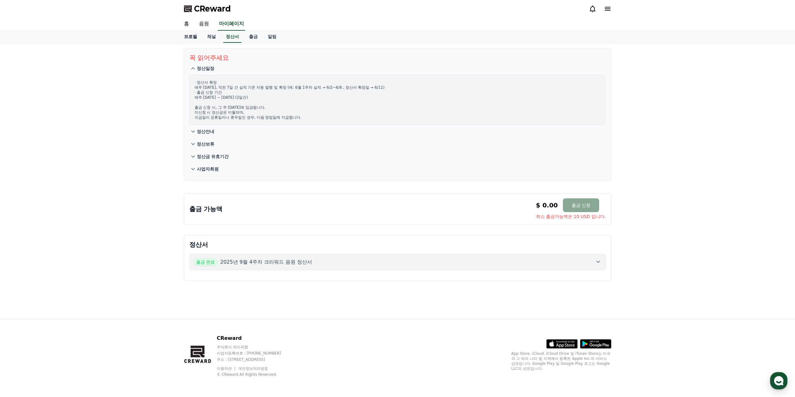 This screenshot has height=397, width=795. What do you see at coordinates (61, 210) in the screenshot?
I see `span: 대화` at bounding box center [61, 210].